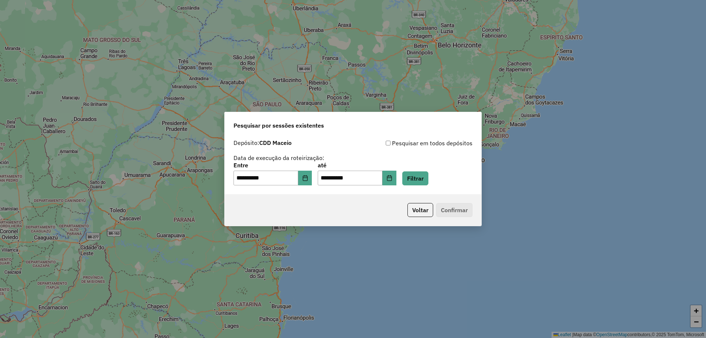  What do you see at coordinates (420, 210) in the screenshot?
I see `button: Voltar` at bounding box center [420, 210].